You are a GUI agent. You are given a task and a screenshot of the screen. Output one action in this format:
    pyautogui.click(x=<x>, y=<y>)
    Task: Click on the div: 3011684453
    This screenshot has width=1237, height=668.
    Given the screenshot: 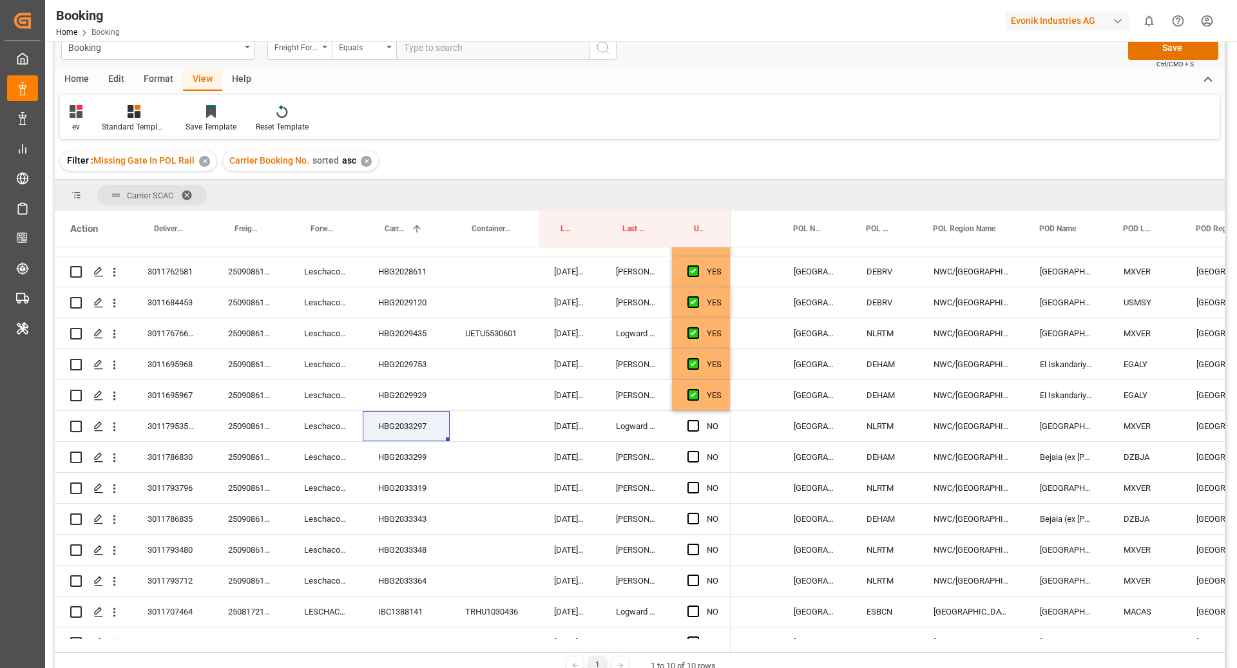 What is the action you would take?
    pyautogui.click(x=172, y=302)
    